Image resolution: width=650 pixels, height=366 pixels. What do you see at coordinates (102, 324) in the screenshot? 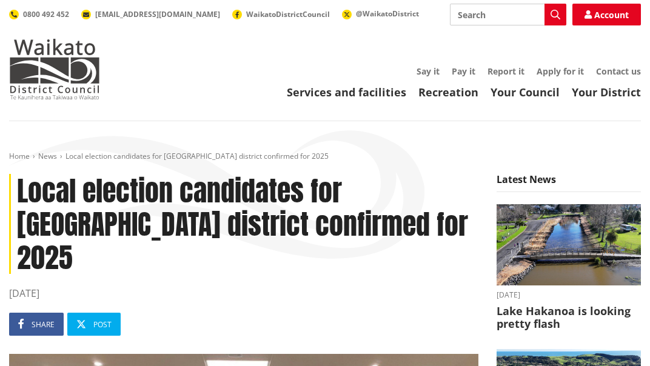
I see `span: Post` at bounding box center [102, 324].